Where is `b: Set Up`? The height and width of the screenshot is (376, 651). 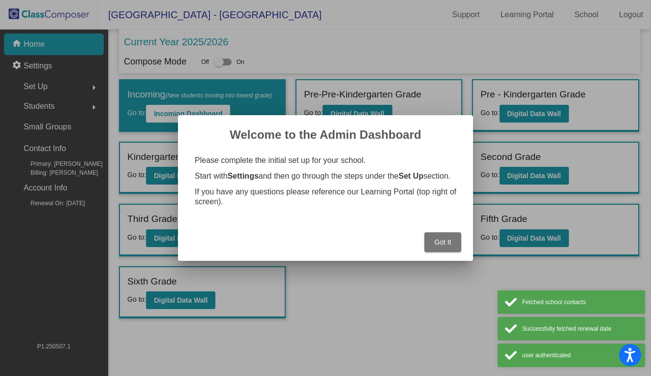 b: Set Up is located at coordinates (411, 176).